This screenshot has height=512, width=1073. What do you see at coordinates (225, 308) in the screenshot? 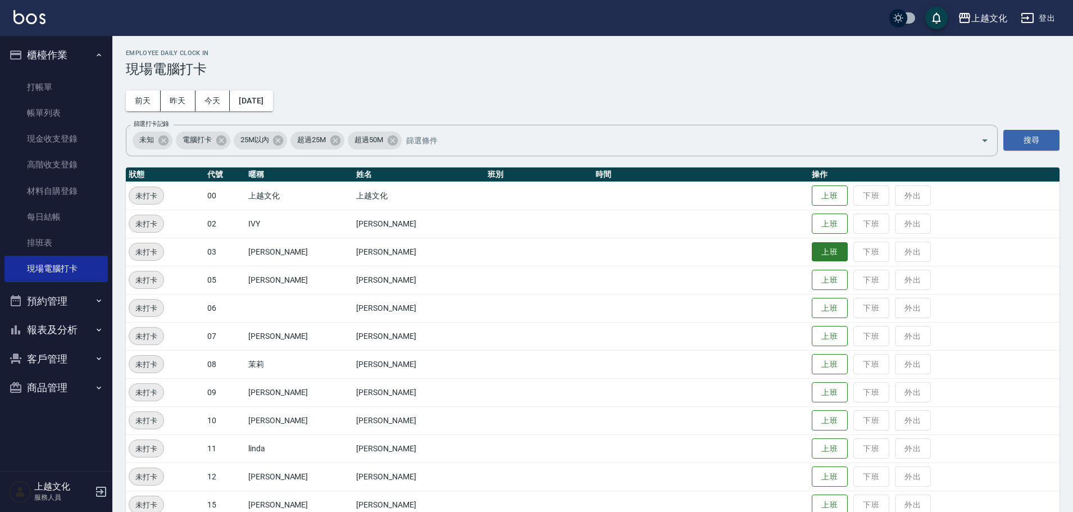
I see `td: 06` at bounding box center [225, 308].